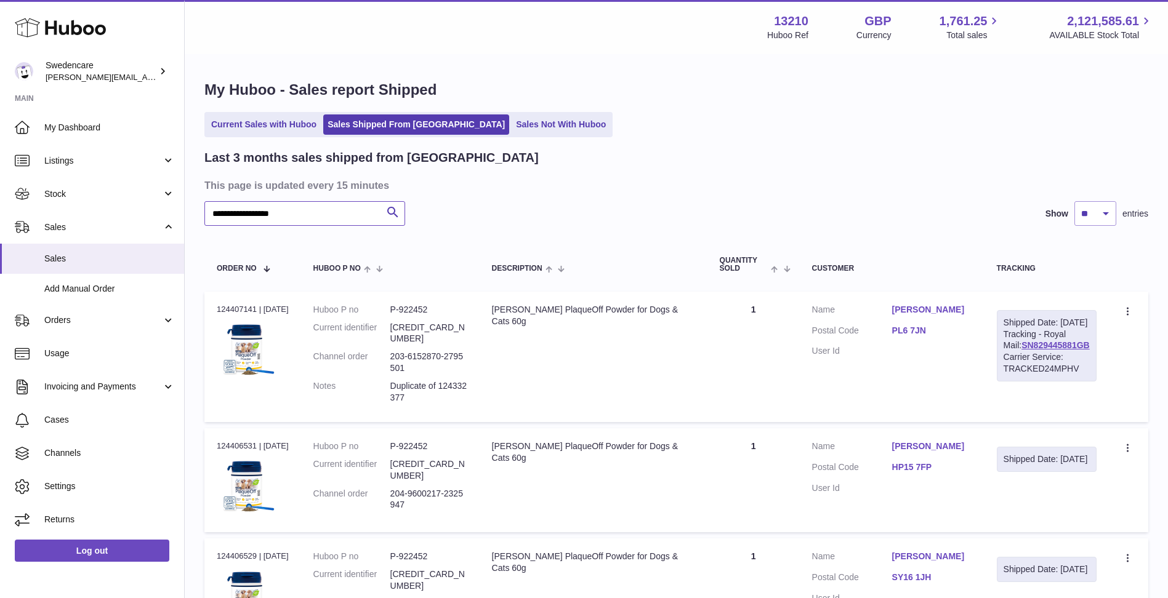 The height and width of the screenshot is (598, 1168). What do you see at coordinates (103, 387) in the screenshot?
I see `span: Invoicing and Payments` at bounding box center [103, 387].